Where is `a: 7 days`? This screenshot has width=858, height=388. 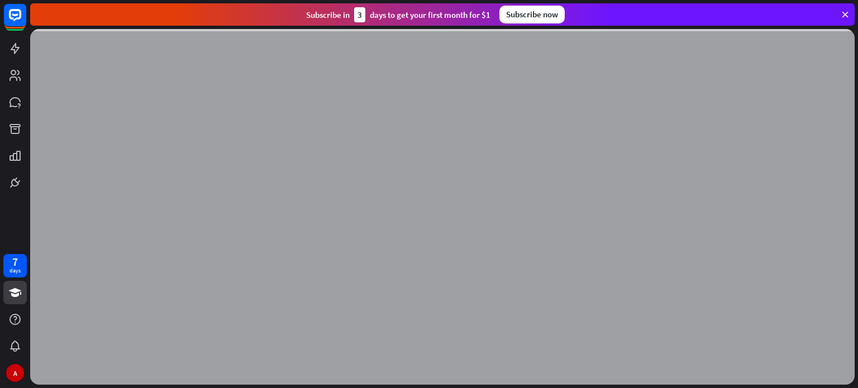
a: 7 days is located at coordinates (15, 266).